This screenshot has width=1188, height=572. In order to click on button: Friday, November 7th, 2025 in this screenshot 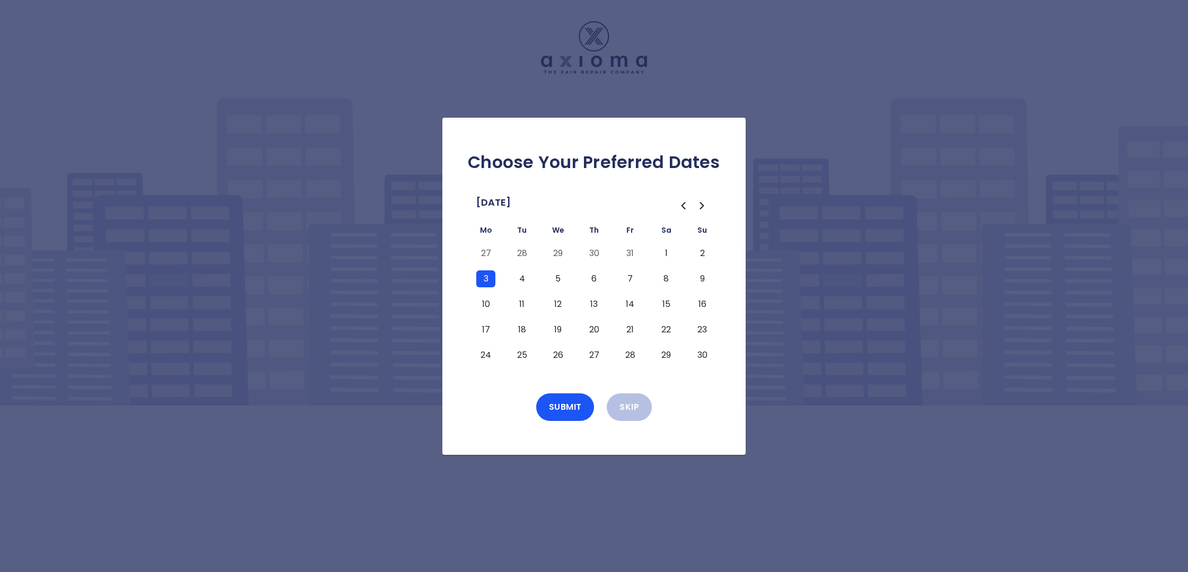, I will do `click(630, 279)`.